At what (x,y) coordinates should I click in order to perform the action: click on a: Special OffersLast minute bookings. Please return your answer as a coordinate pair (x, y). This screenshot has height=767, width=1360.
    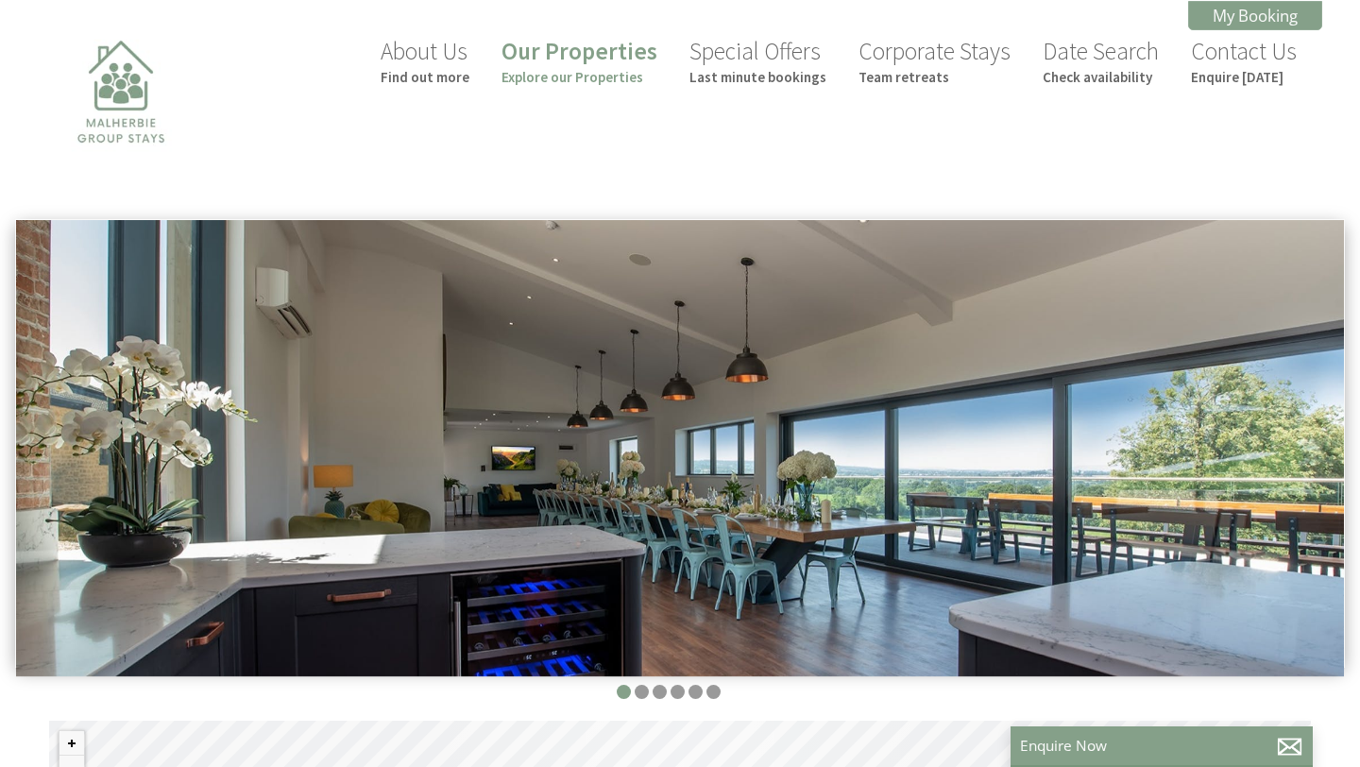
    Looking at the image, I should click on (758, 60).